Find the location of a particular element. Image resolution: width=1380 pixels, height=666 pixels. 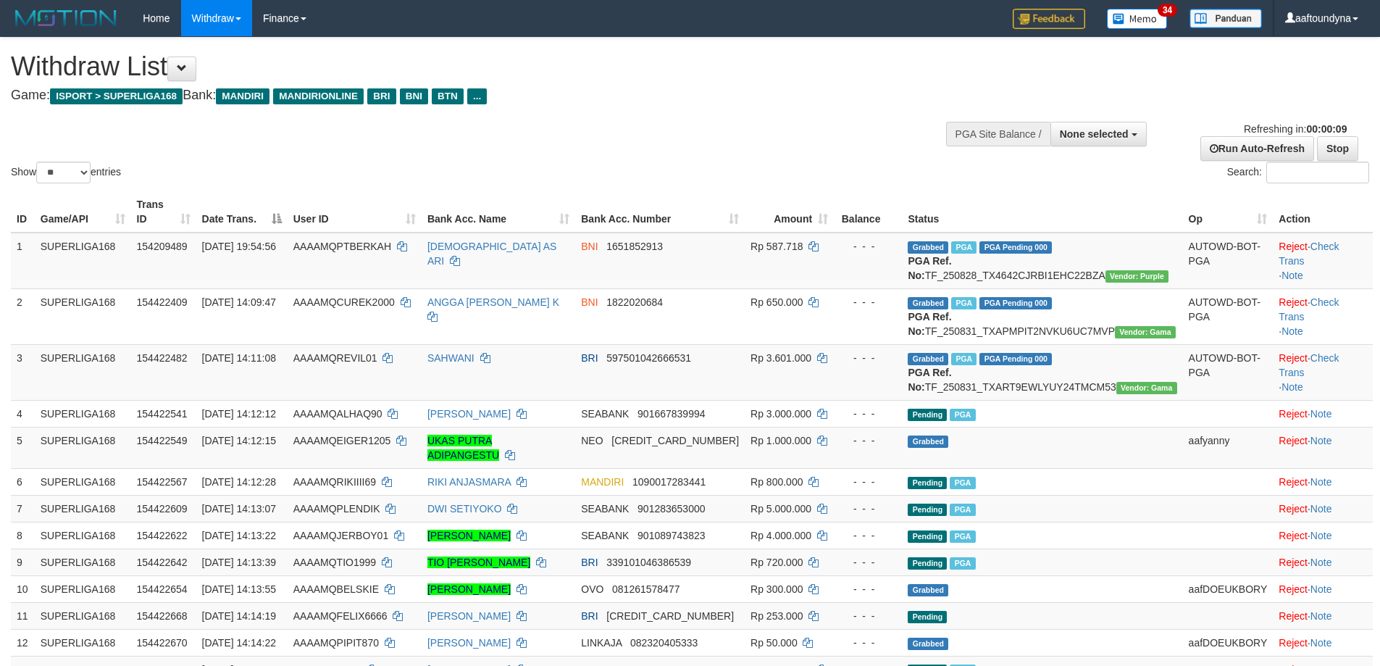

span: 154422670 is located at coordinates (162, 643).